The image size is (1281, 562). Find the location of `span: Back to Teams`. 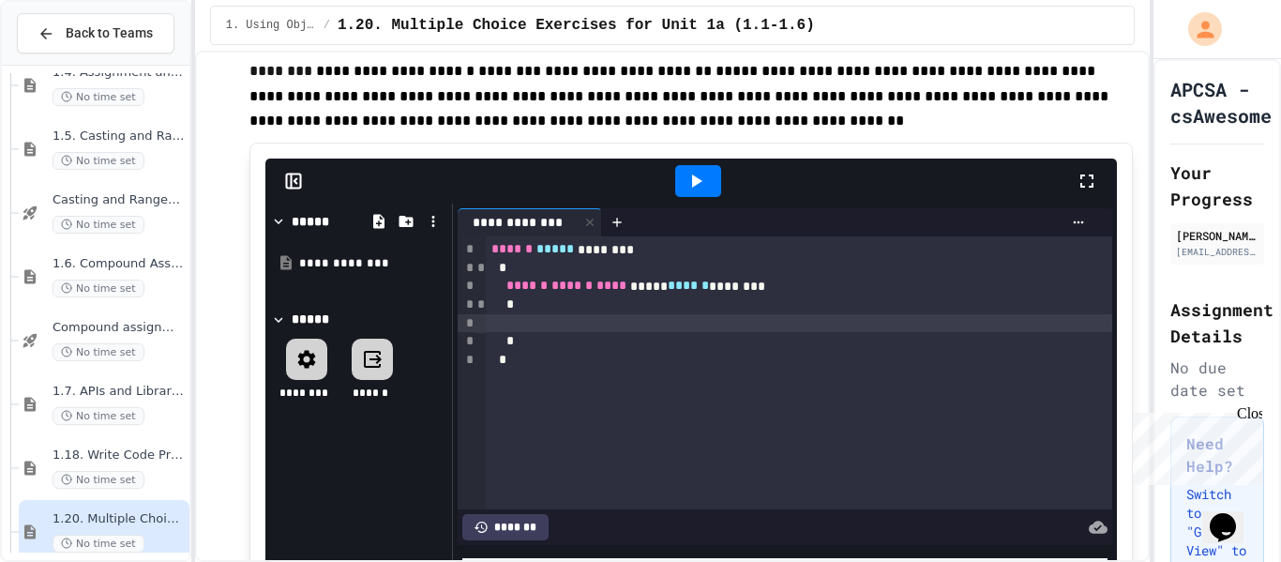

span: Back to Teams is located at coordinates (109, 33).